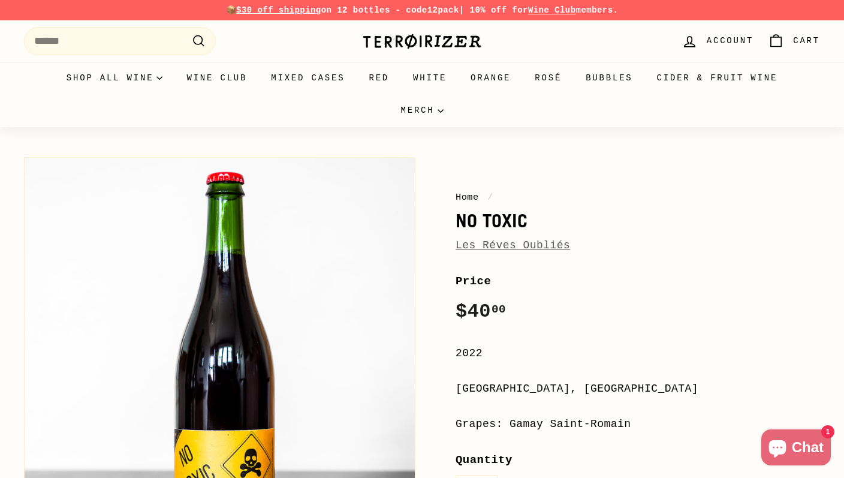 The height and width of the screenshot is (478, 844). What do you see at coordinates (308, 78) in the screenshot?
I see `a: Mixed Cases` at bounding box center [308, 78].